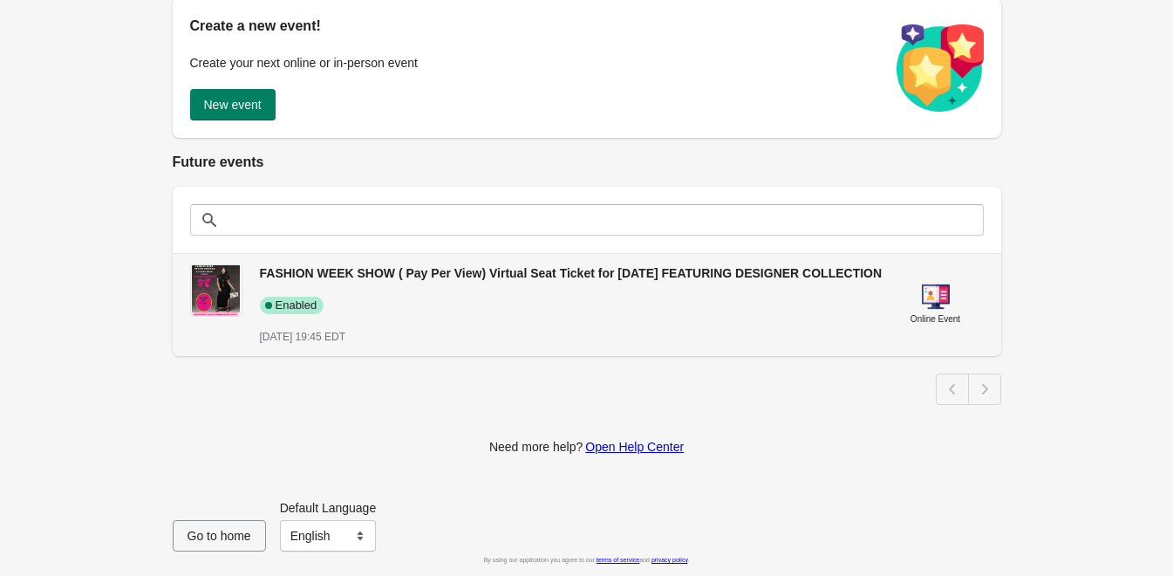  What do you see at coordinates (233, 105) in the screenshot?
I see `button: New event` at bounding box center [233, 105].